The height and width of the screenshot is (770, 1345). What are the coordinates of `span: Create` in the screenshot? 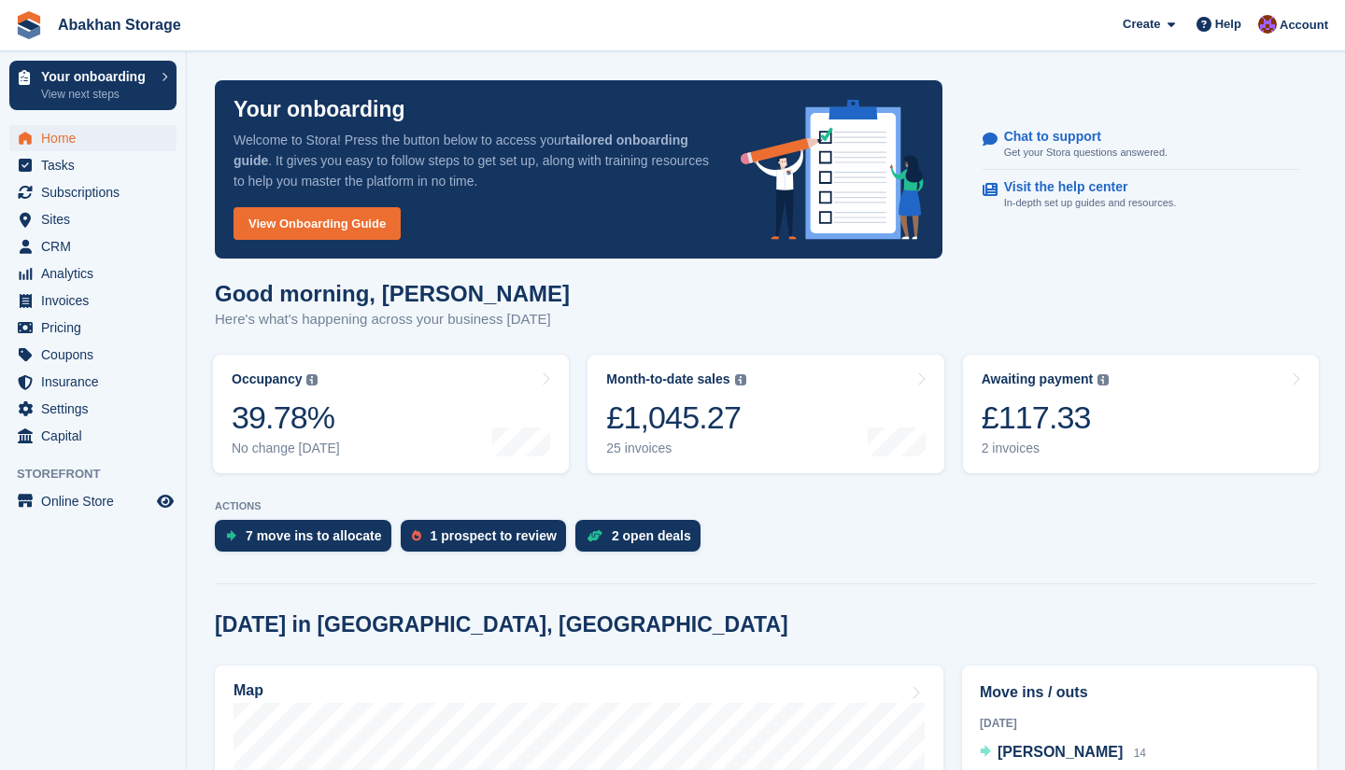 It's located at (1141, 24).